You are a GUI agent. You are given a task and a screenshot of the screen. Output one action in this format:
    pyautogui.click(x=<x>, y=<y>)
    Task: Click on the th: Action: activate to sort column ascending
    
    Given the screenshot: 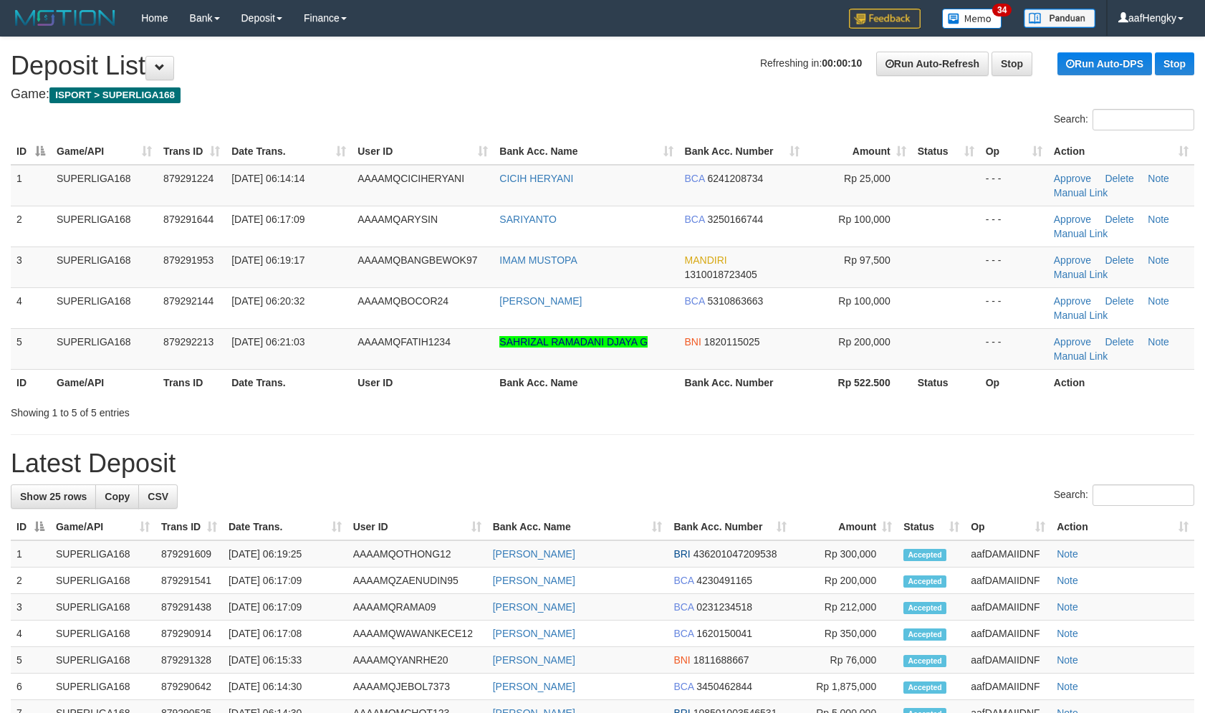 What is the action you would take?
    pyautogui.click(x=1122, y=151)
    